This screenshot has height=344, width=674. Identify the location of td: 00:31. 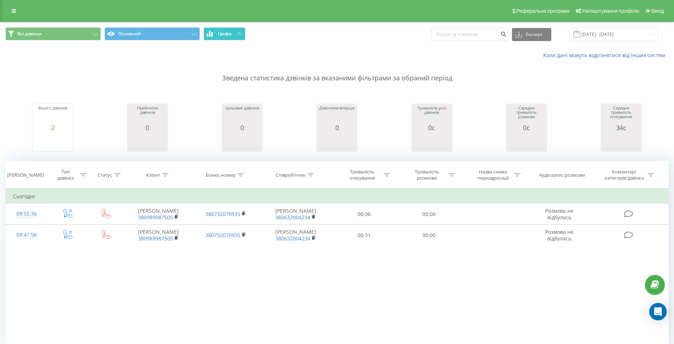
(364, 235).